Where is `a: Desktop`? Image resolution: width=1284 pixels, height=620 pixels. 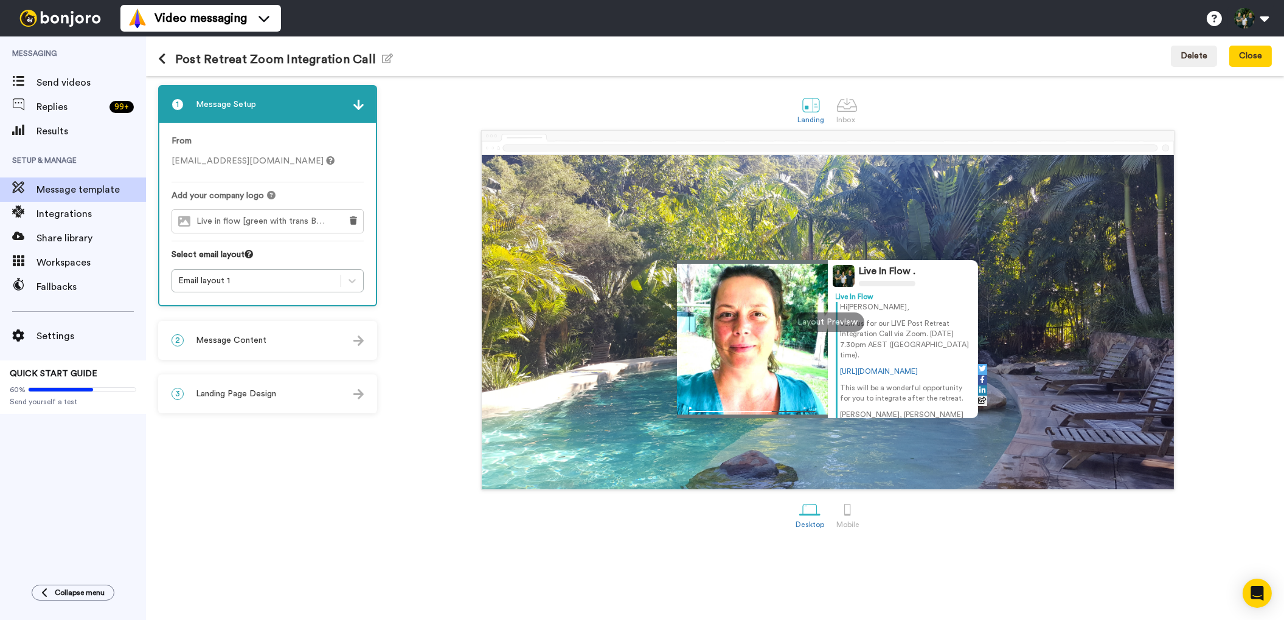
a: Desktop is located at coordinates (809, 514).